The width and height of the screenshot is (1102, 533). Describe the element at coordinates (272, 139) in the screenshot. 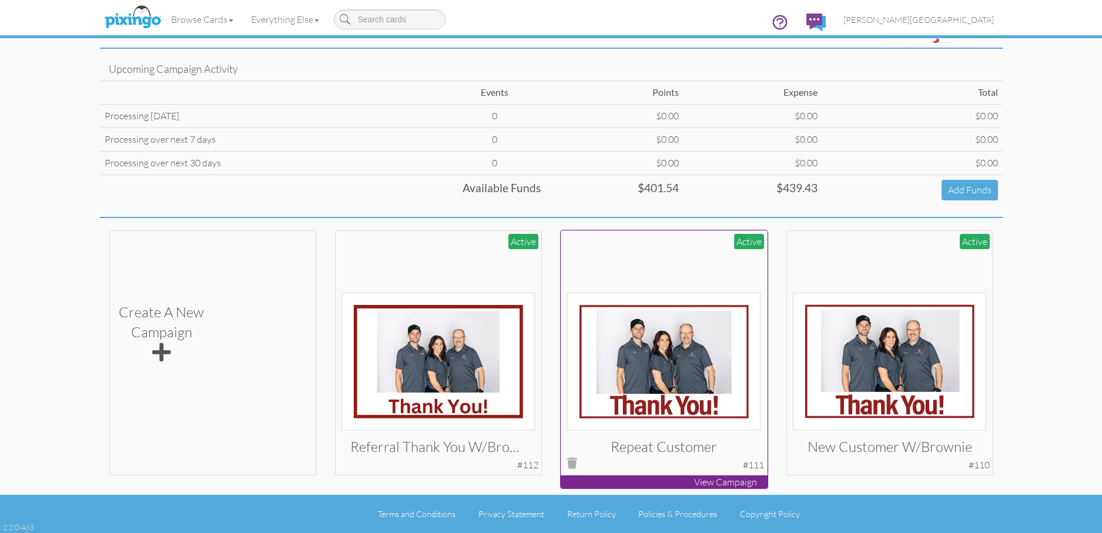

I see `td: Processing over next 7 days` at that location.